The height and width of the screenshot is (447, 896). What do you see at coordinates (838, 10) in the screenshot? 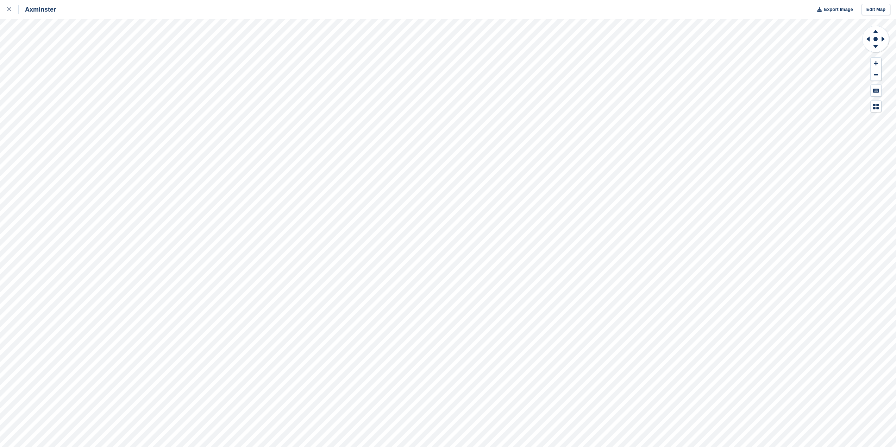
I see `span: Export Image` at bounding box center [838, 10].